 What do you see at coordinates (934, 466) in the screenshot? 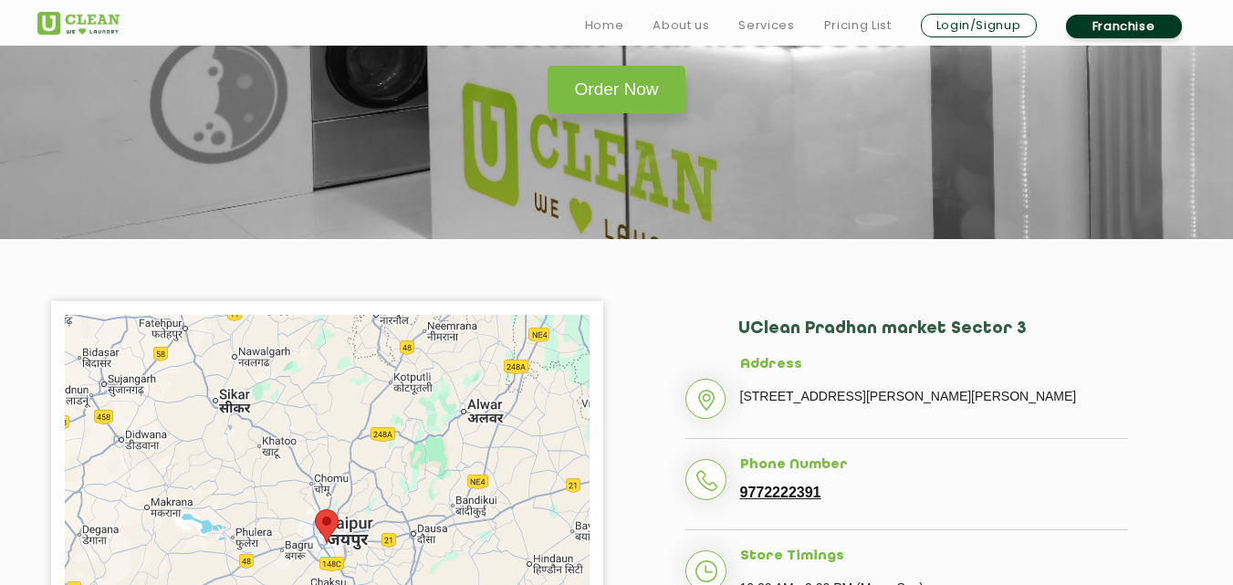
I see `h5: Phone Number` at bounding box center [934, 466].